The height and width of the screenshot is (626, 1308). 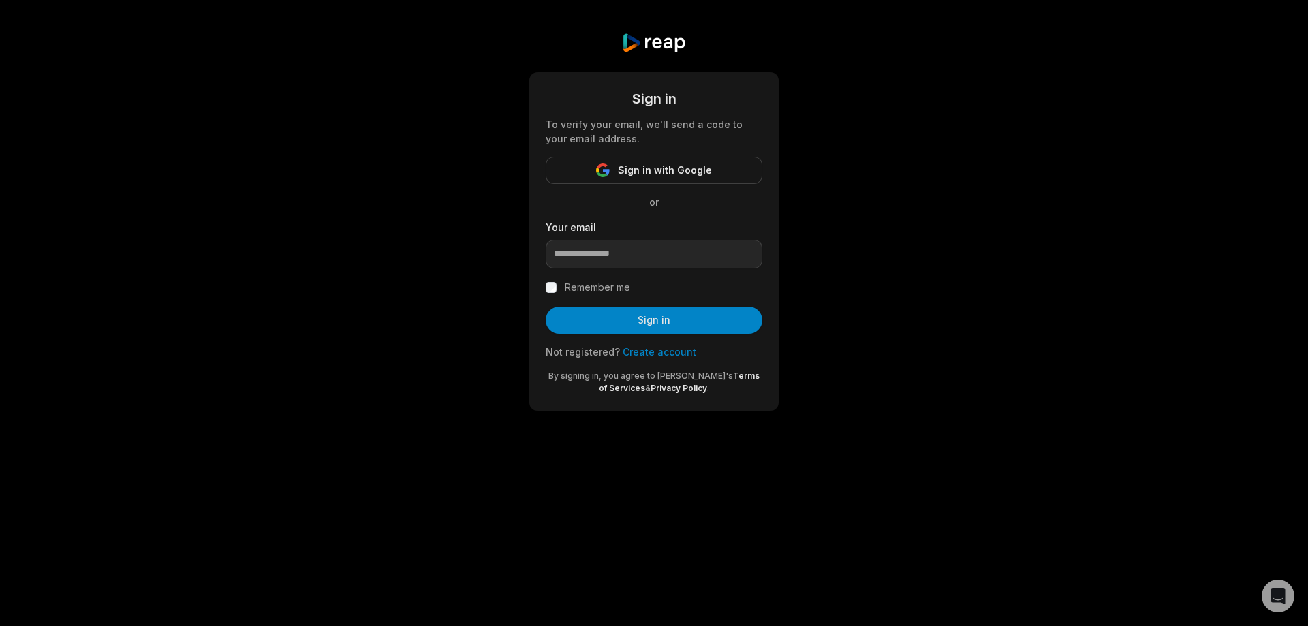 What do you see at coordinates (654, 131) in the screenshot?
I see `div: To verify your email, we'll send a code to your email address.` at bounding box center [654, 131].